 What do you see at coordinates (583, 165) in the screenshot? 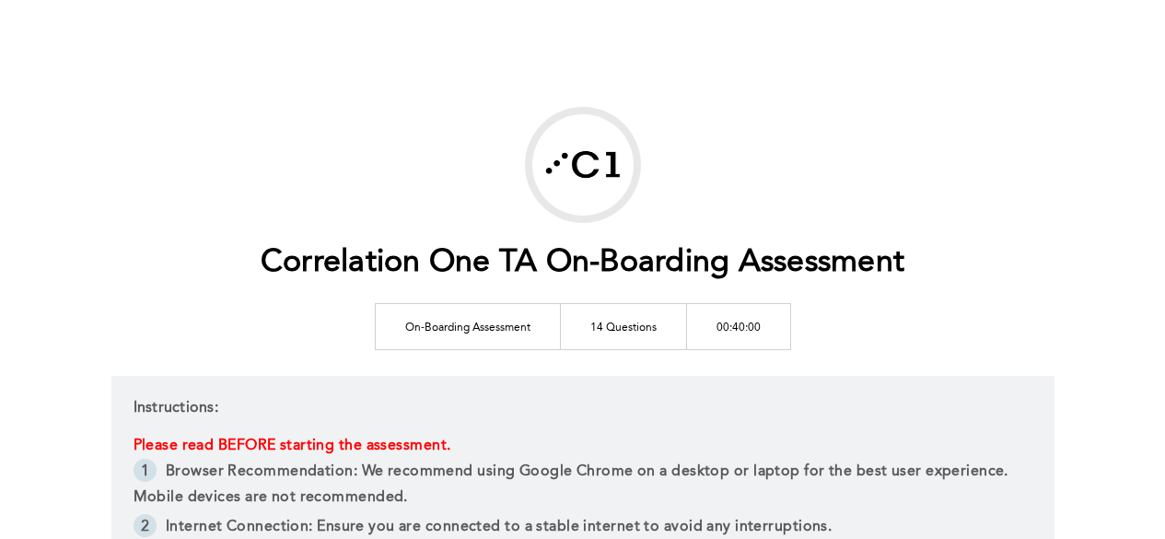
I see `img: Correlation One` at bounding box center [583, 165].